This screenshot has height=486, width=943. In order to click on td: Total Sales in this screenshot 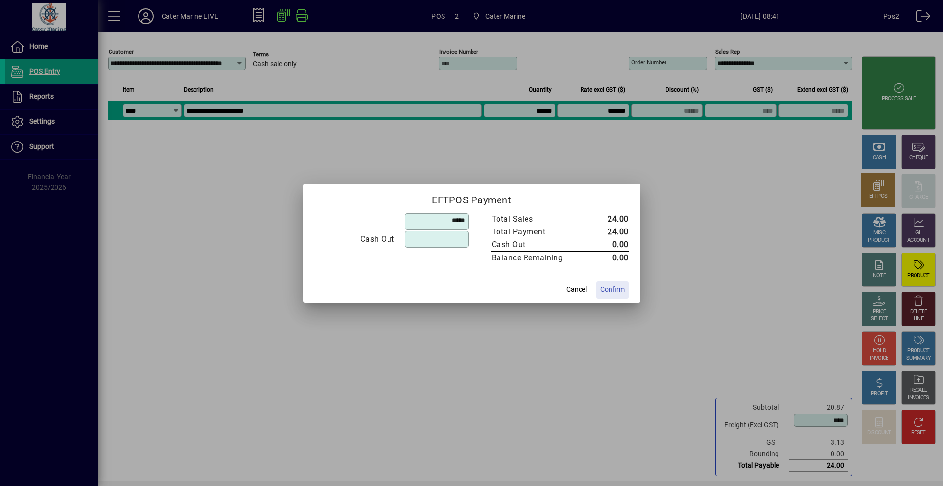, I will do `click(537, 219)`.